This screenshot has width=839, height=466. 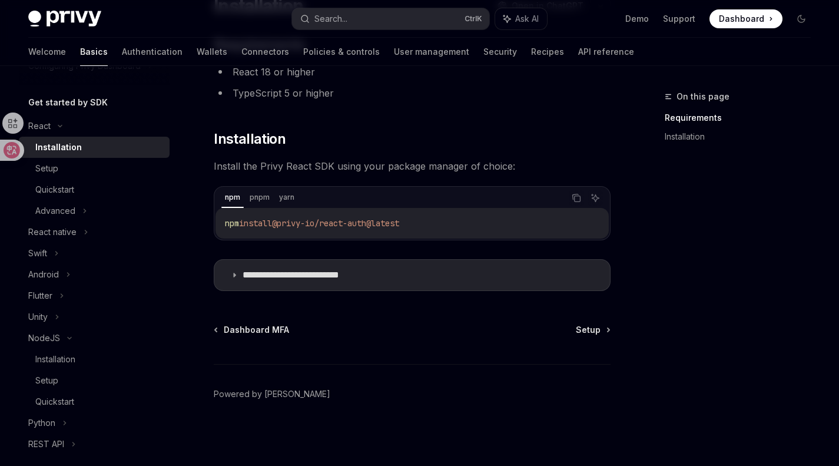 I want to click on a: User management, so click(x=432, y=52).